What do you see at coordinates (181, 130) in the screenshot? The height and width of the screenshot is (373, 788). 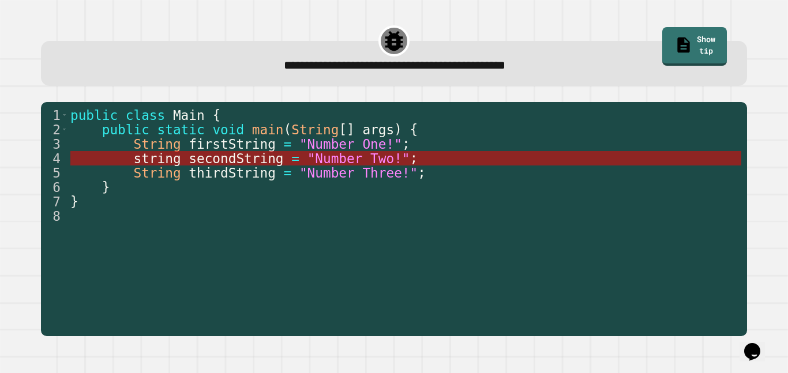 I see `span: static` at bounding box center [181, 130].